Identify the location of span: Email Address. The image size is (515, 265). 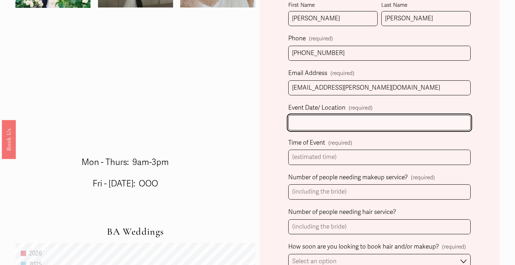
(308, 73).